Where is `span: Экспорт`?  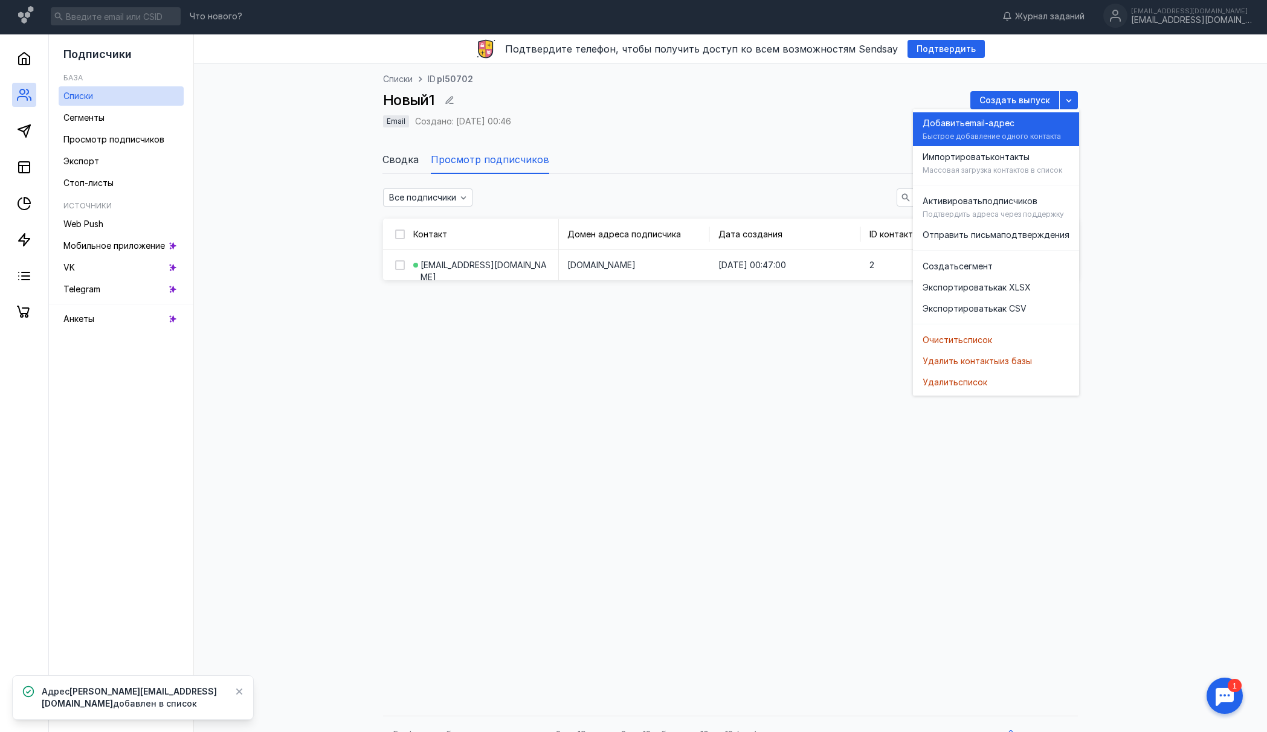
span: Экспорт is located at coordinates (81, 161).